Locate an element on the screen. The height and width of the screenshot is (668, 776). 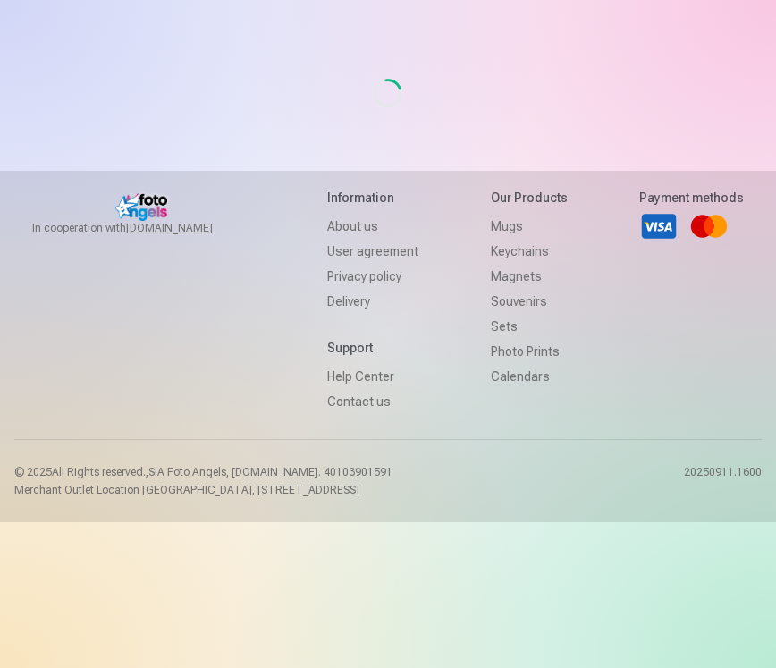
a: Magnets is located at coordinates (529, 276).